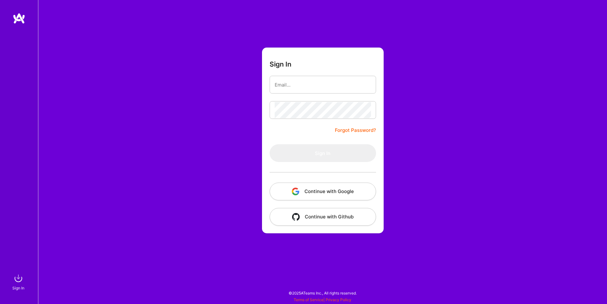  I want to click on h3: Sign In, so click(281, 64).